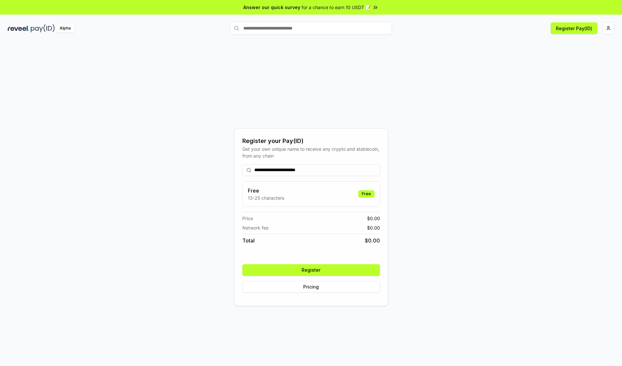  Describe the element at coordinates (266, 198) in the screenshot. I see `p: 13-25 characters` at that location.